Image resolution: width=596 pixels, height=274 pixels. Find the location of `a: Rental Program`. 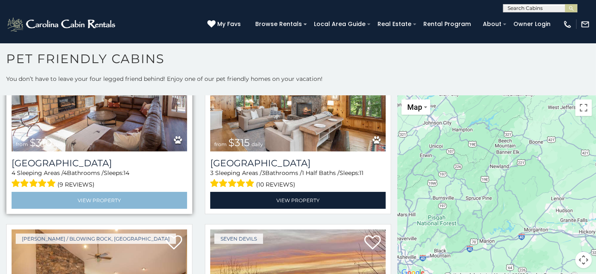

a: Rental Program is located at coordinates (447, 24).